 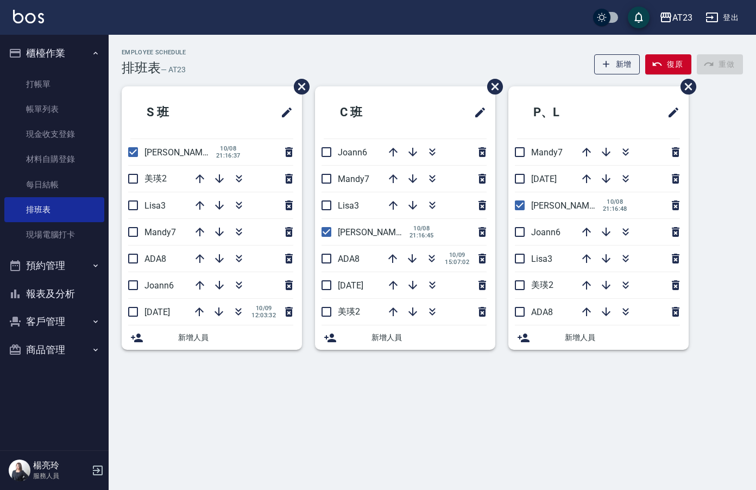 I want to click on button: 新增, so click(x=617, y=64).